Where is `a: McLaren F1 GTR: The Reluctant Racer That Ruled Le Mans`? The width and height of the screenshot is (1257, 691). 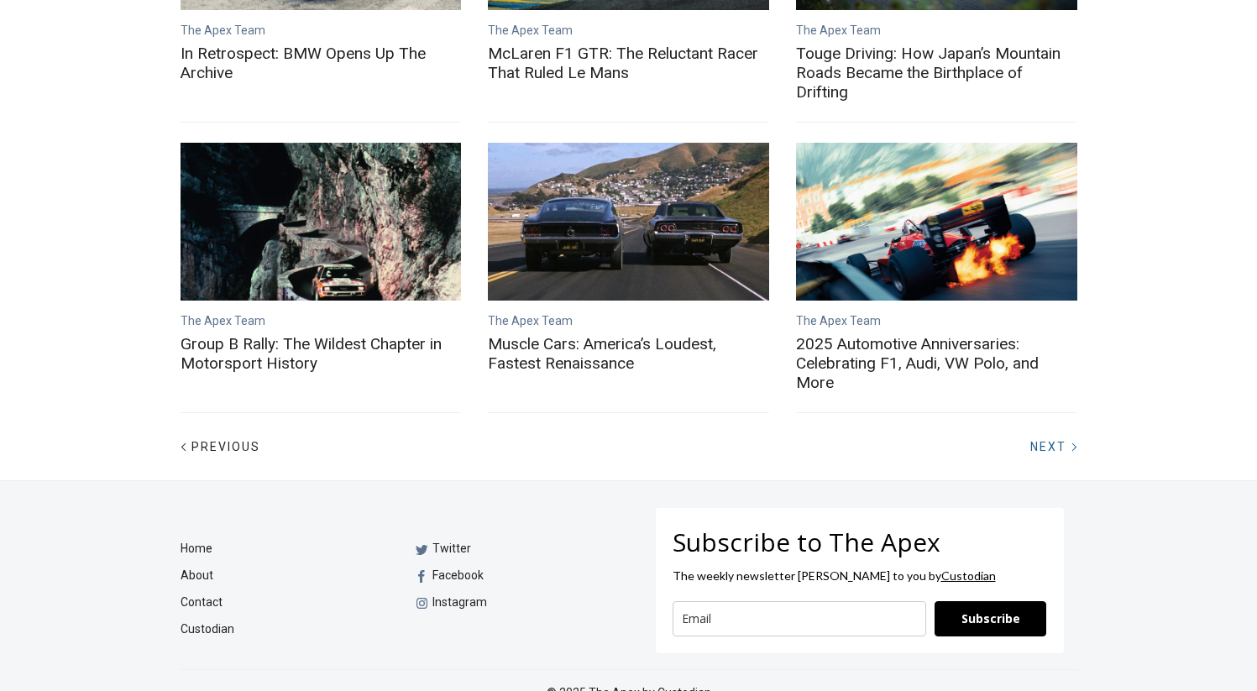
a: McLaren F1 GTR: The Reluctant Racer That Ruled Le Mans is located at coordinates (628, 63).